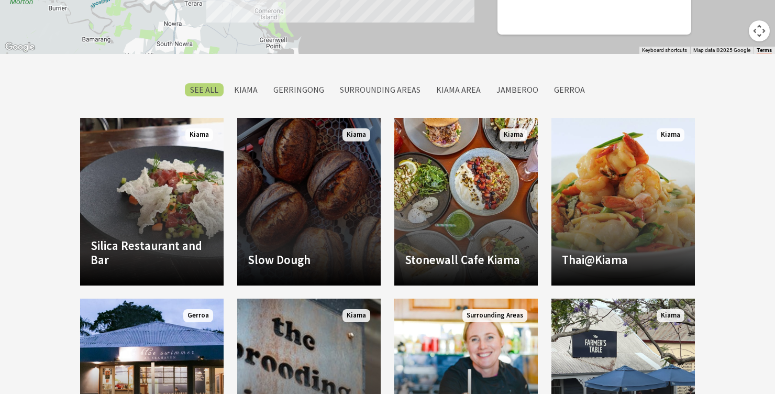 The height and width of the screenshot is (394, 775). What do you see at coordinates (198, 315) in the screenshot?
I see `span: Gerroa` at bounding box center [198, 315].